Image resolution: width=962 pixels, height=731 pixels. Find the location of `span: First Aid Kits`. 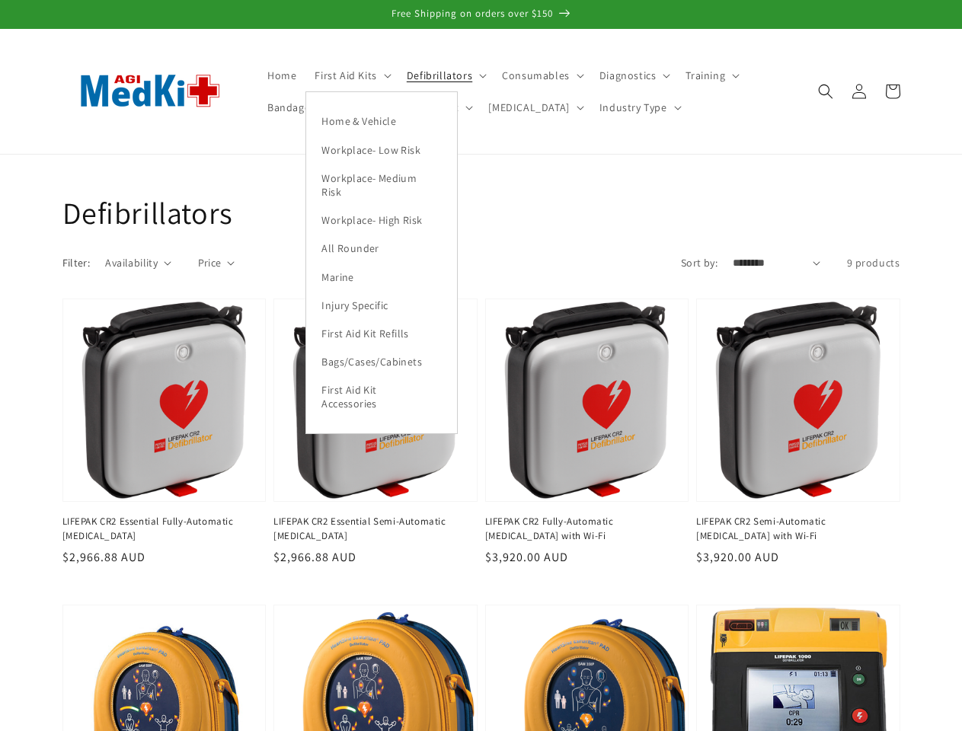

span: First Aid Kits is located at coordinates (345, 75).